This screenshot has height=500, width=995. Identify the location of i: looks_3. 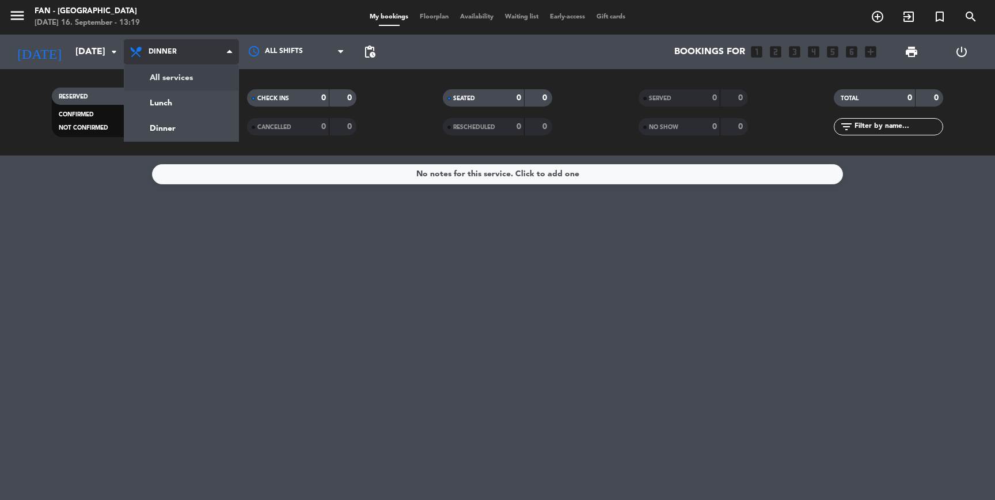
(795, 52).